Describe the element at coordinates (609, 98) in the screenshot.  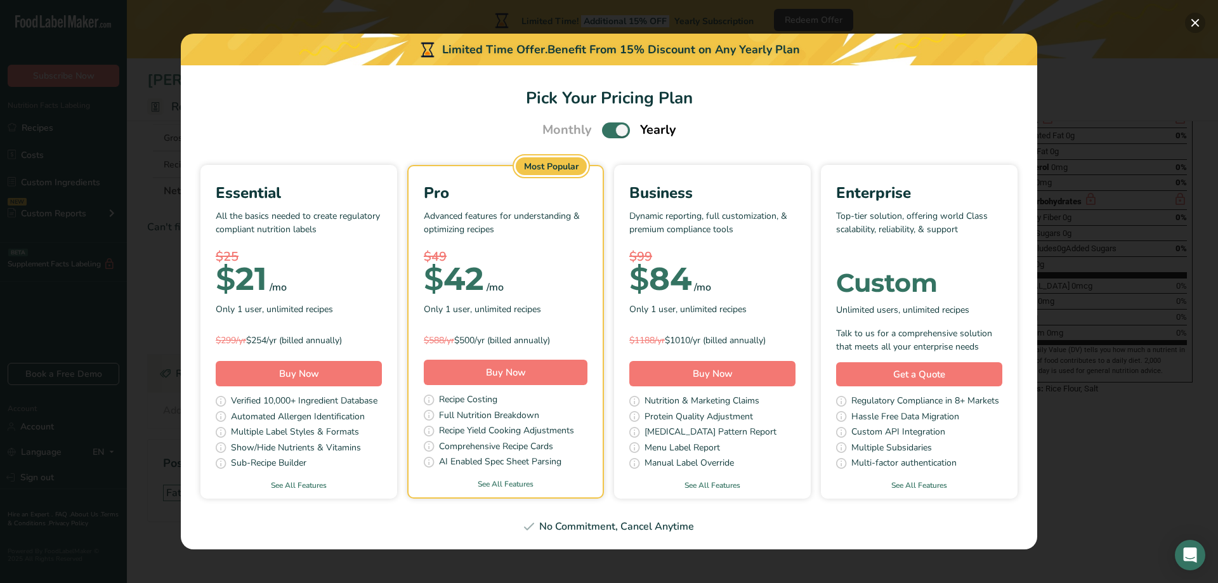
I see `h1: Pick Your Pricing Plan` at that location.